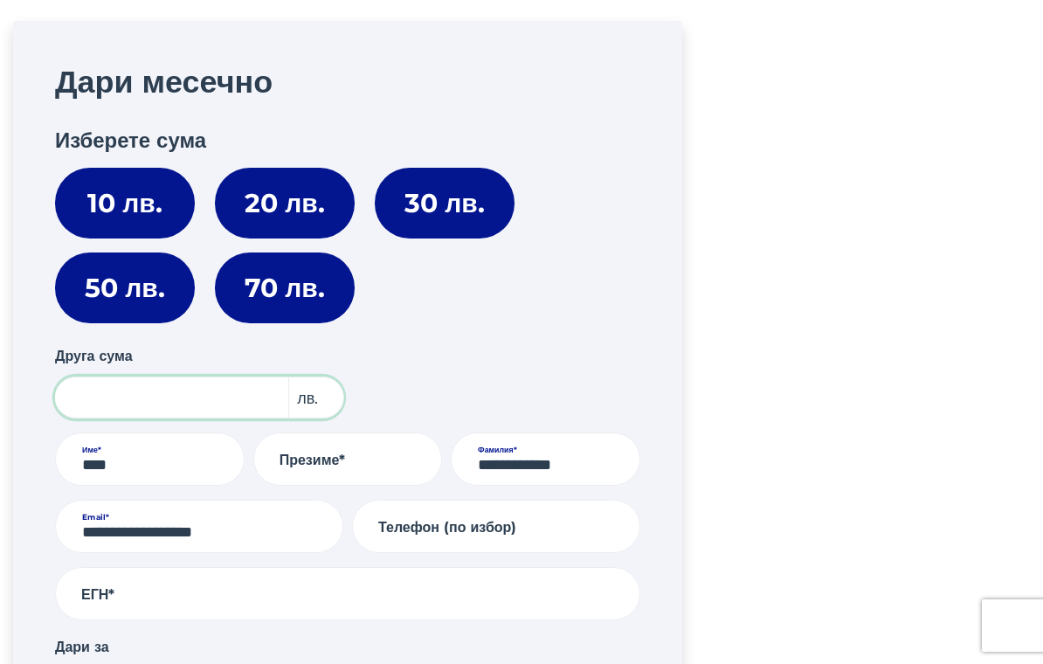 The width and height of the screenshot is (1043, 664). I want to click on label: Дари за, so click(82, 647).